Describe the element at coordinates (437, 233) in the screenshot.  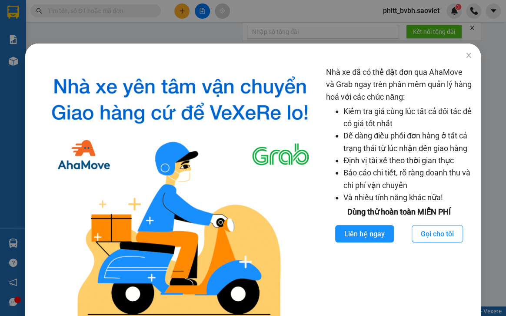
I see `button: Gọi cho tôi` at that location.